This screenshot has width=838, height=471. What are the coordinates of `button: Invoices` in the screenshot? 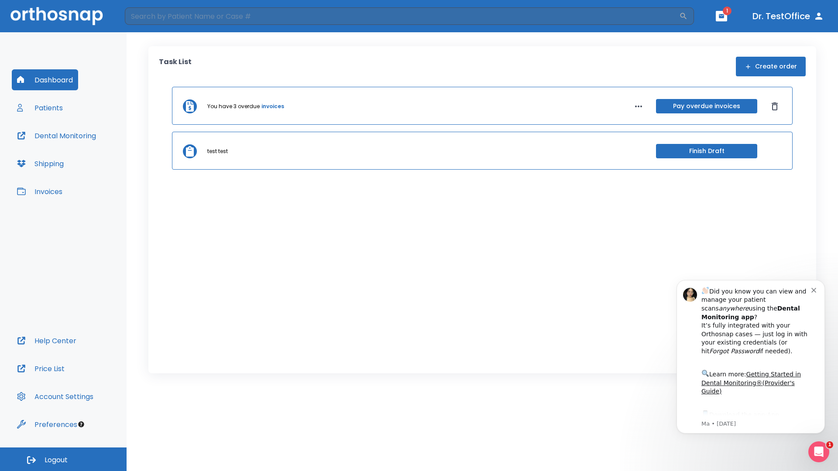 It's located at (40, 192).